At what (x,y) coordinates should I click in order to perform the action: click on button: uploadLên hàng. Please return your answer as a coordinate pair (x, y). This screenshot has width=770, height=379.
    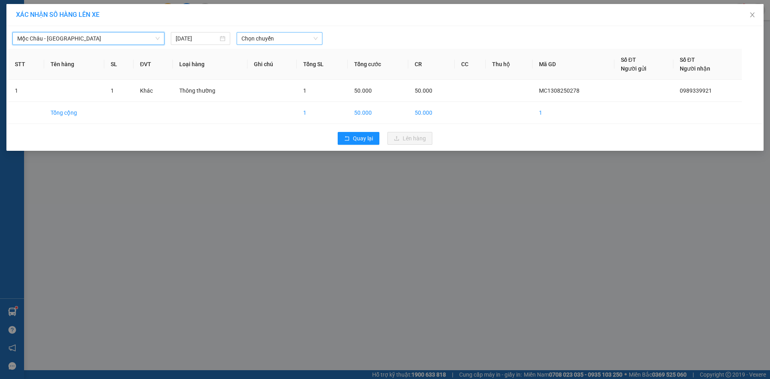
    Looking at the image, I should click on (410, 138).